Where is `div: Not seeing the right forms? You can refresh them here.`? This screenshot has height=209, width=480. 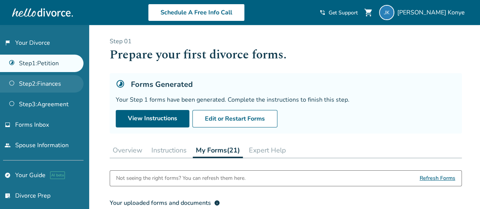
div: Not seeing the right forms? You can refresh them here. is located at coordinates (181, 178).